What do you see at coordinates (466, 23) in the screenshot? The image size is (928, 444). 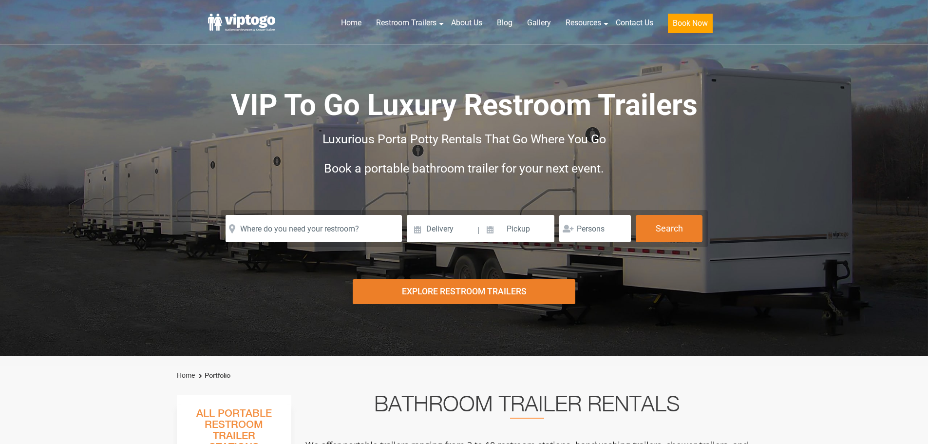 I see `a: About Us` at bounding box center [466, 23].